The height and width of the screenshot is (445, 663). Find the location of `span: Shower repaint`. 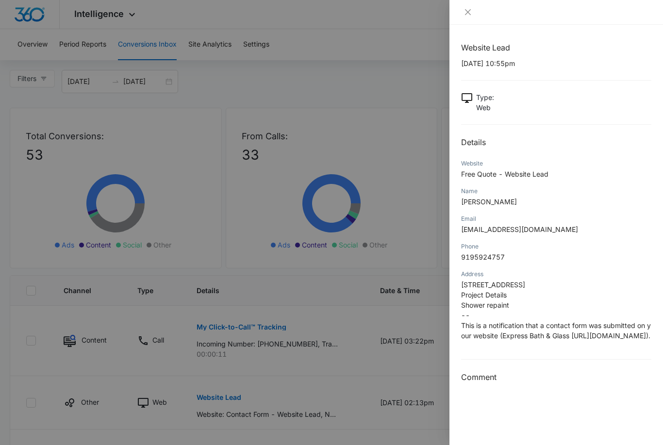

span: Shower repaint is located at coordinates (485, 305).